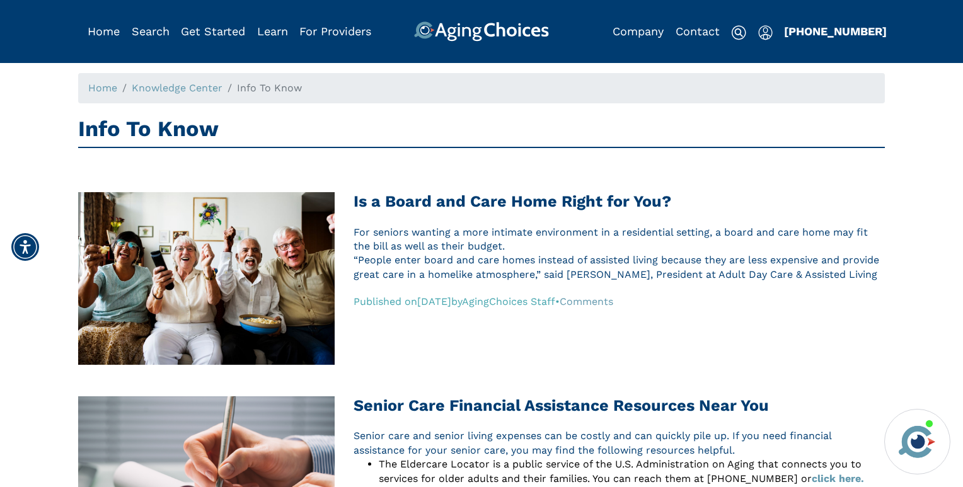 The width and height of the screenshot is (963, 487). Describe the element at coordinates (631, 471) in the screenshot. I see `li: The Eldercare Locator is a public service of the U.S. Administration on Aging that connects you t...` at that location.